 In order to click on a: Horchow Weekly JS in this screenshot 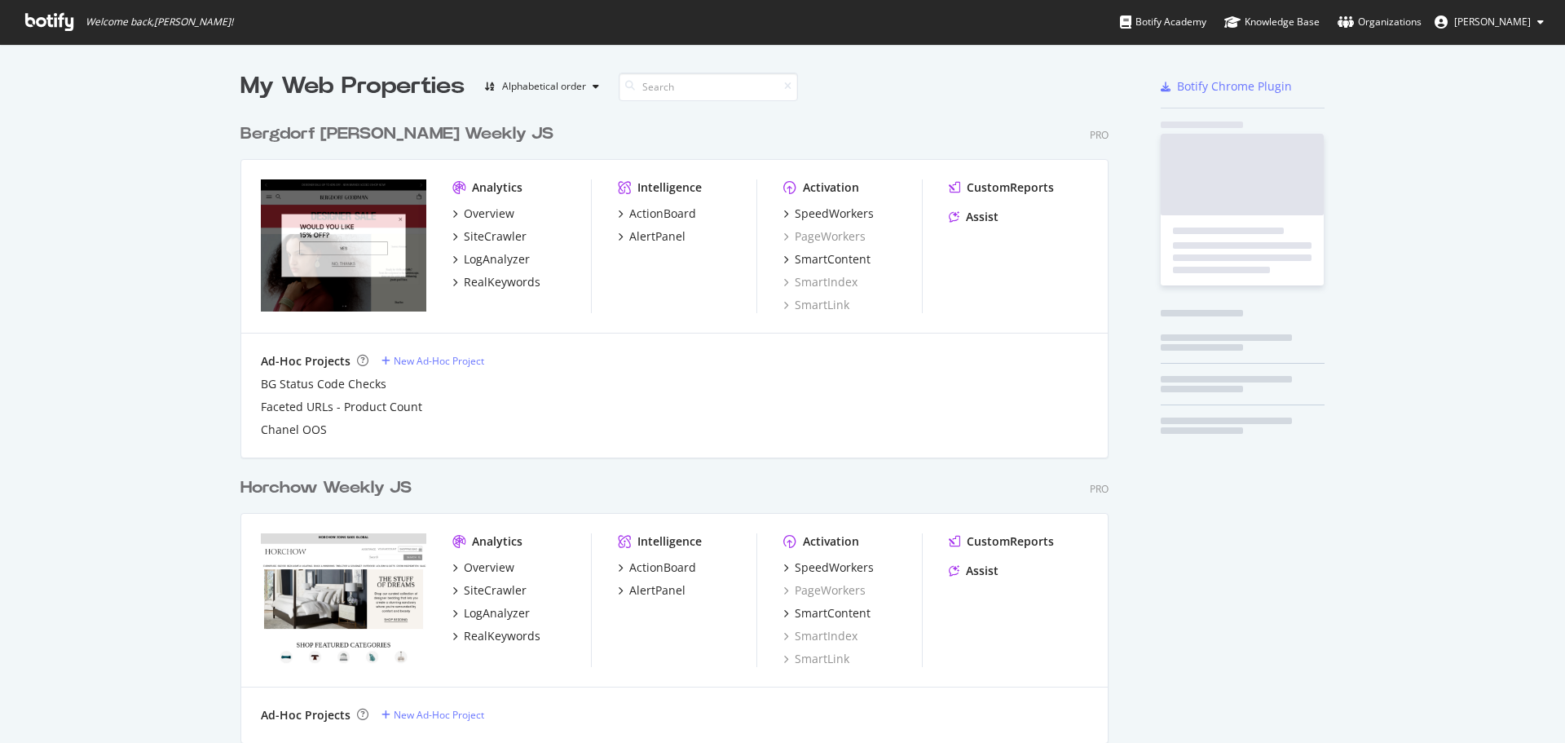, I will do `click(329, 487)`.